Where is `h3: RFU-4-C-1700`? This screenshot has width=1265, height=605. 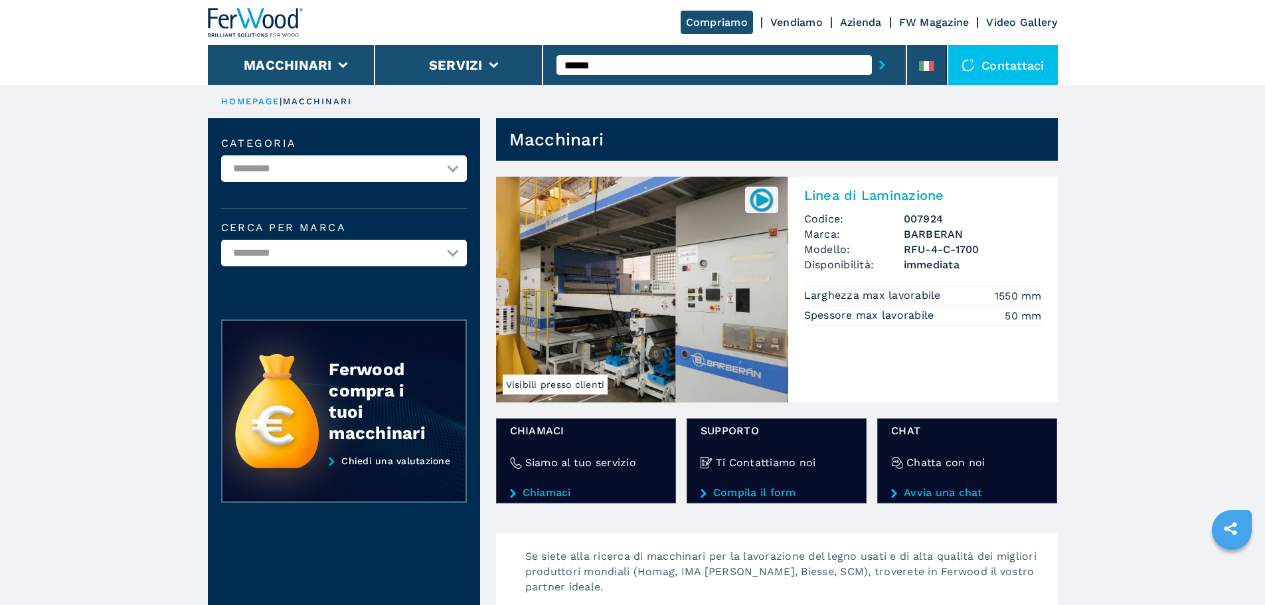 h3: RFU-4-C-1700 is located at coordinates (973, 249).